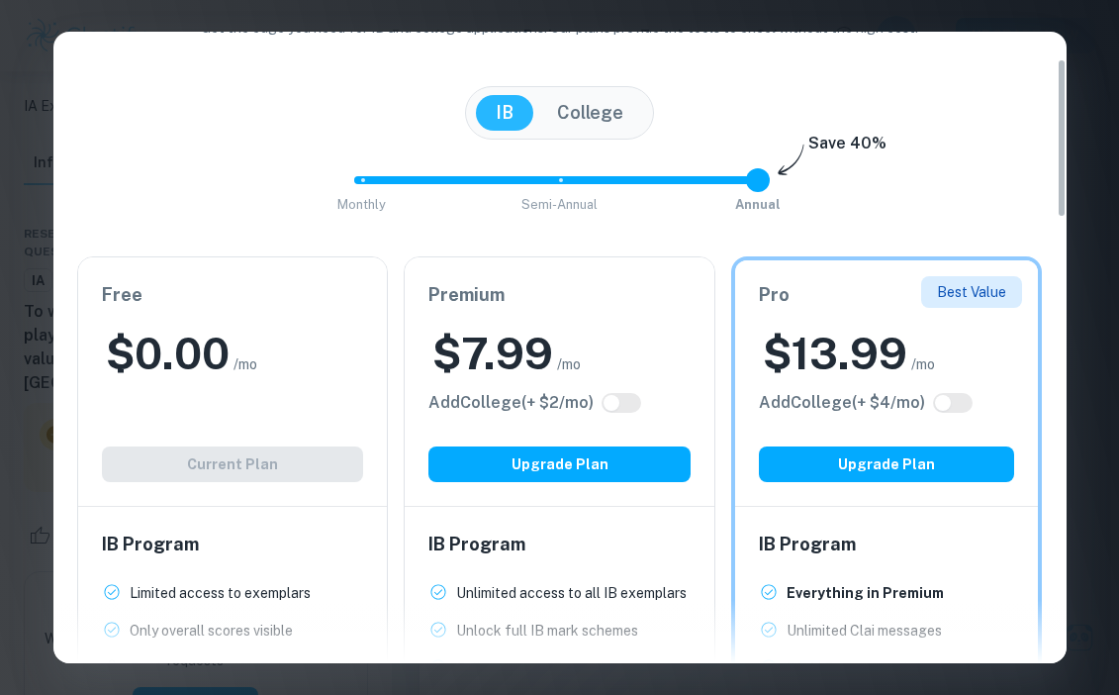 This screenshot has height=695, width=1119. I want to click on span: Monthly, so click(361, 204).